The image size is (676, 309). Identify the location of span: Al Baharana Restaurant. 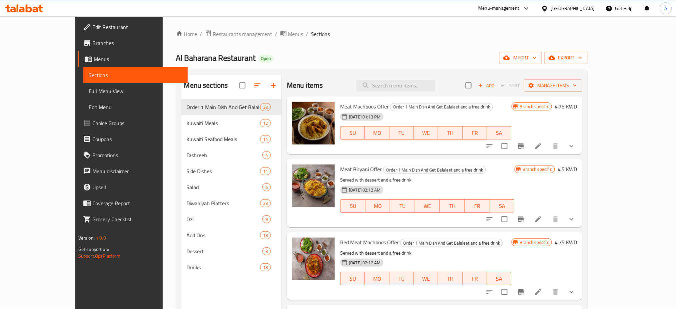
(216, 58).